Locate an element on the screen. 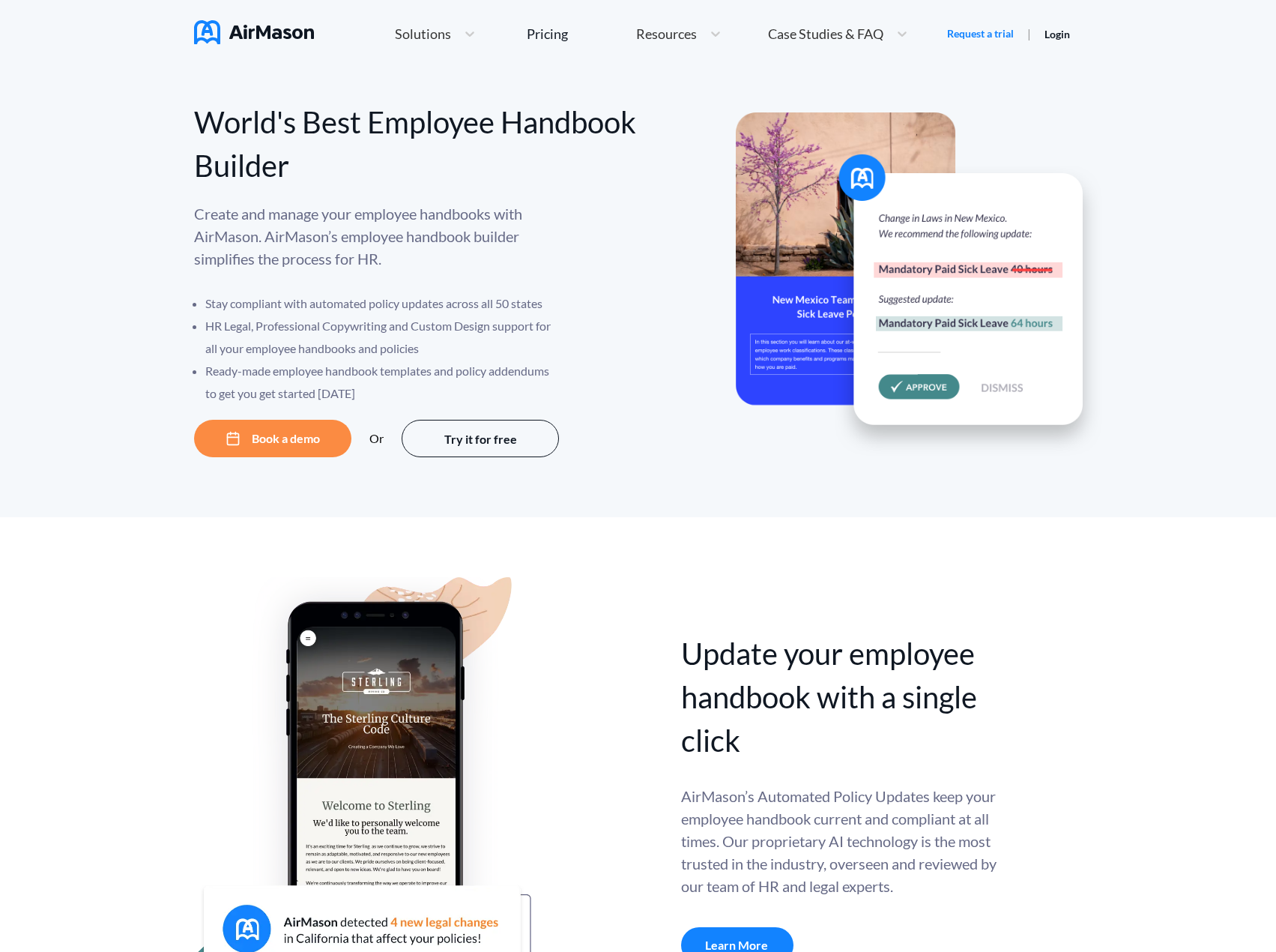 The height and width of the screenshot is (952, 1276). p: Create and manage your employee handbooks with AirMason. AirMason’s employee handbook builder sim... is located at coordinates (377, 236).